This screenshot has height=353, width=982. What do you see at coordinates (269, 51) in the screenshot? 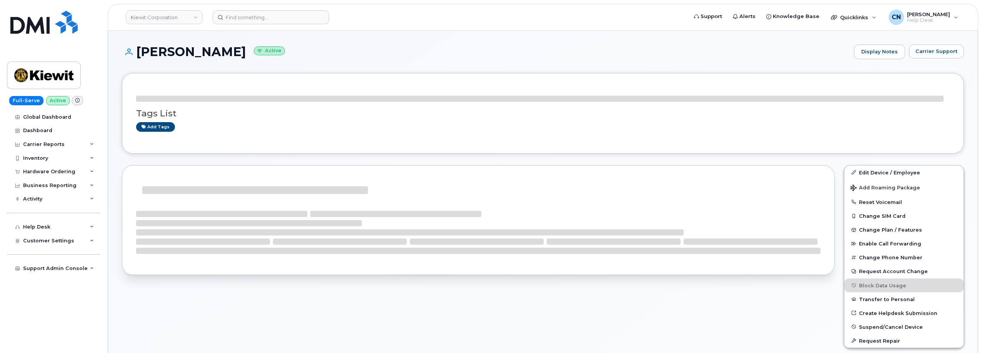
I see `small: Active` at bounding box center [269, 51].